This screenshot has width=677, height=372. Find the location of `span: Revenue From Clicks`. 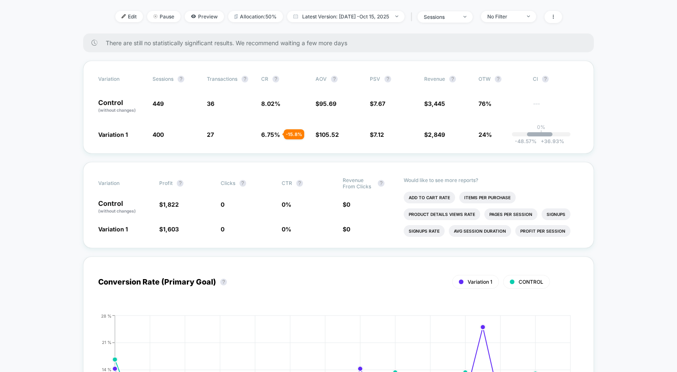

span: Revenue From Clicks is located at coordinates (358, 183).